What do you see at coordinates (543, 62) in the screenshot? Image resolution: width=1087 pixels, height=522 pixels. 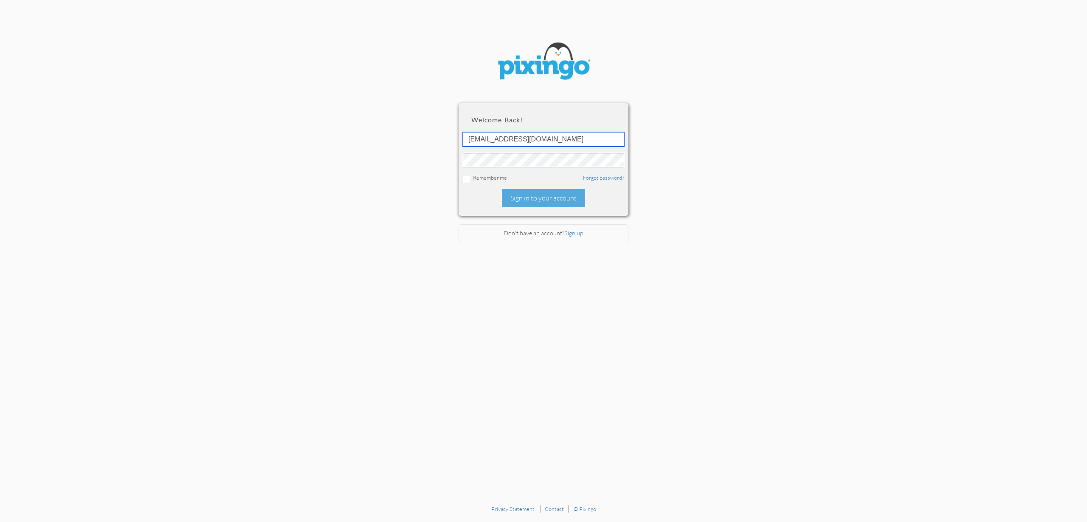 I see `img: pixingo logo` at bounding box center [543, 62].